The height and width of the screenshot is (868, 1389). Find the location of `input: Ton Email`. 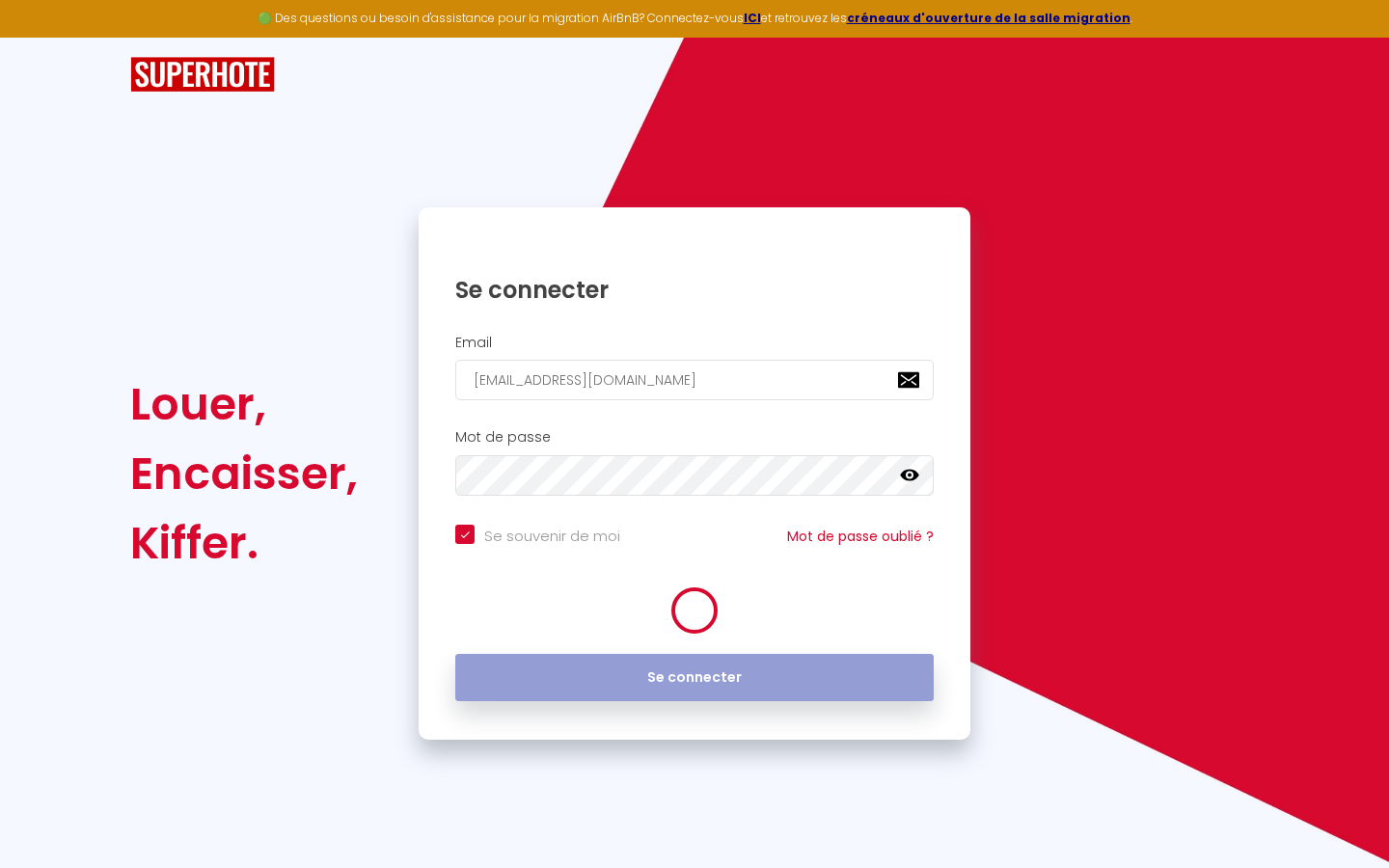

input: Ton Email is located at coordinates (694, 380).